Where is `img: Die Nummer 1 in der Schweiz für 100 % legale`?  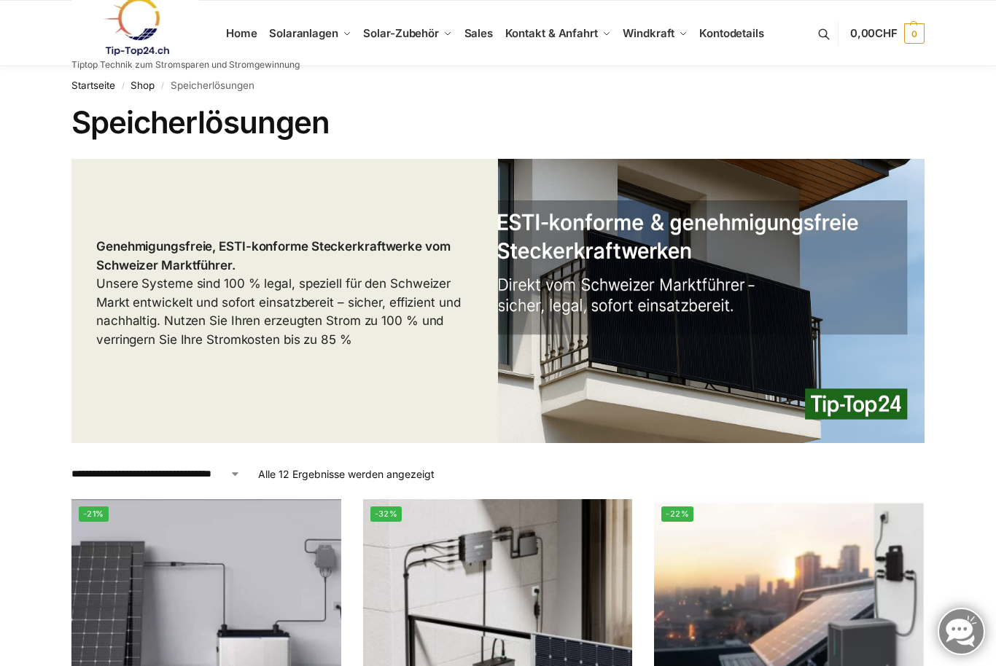 img: Die Nummer 1 in der Schweiz für 100 % legale is located at coordinates (711, 301).